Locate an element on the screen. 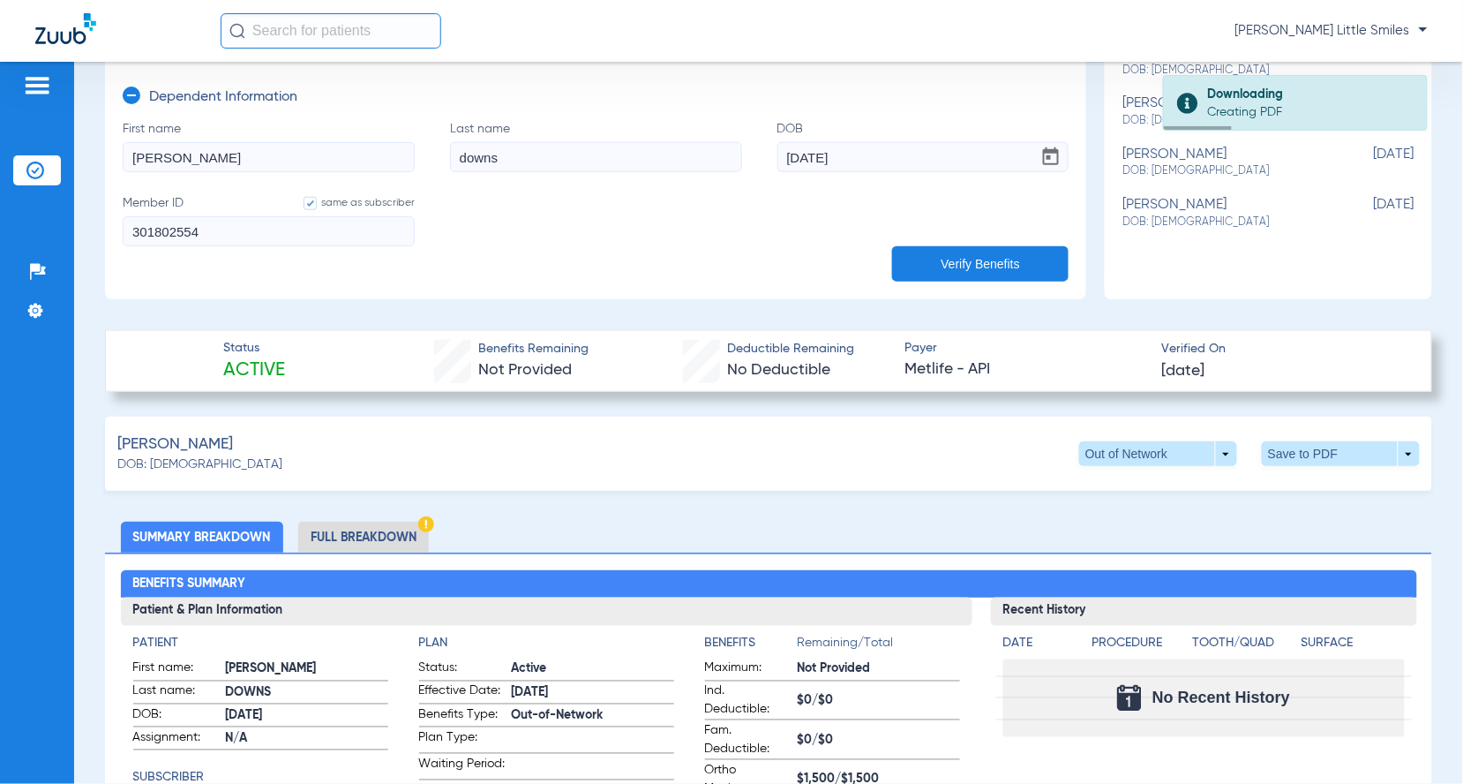 This screenshot has width=1463, height=784. span: No Recent History is located at coordinates (1222, 698).